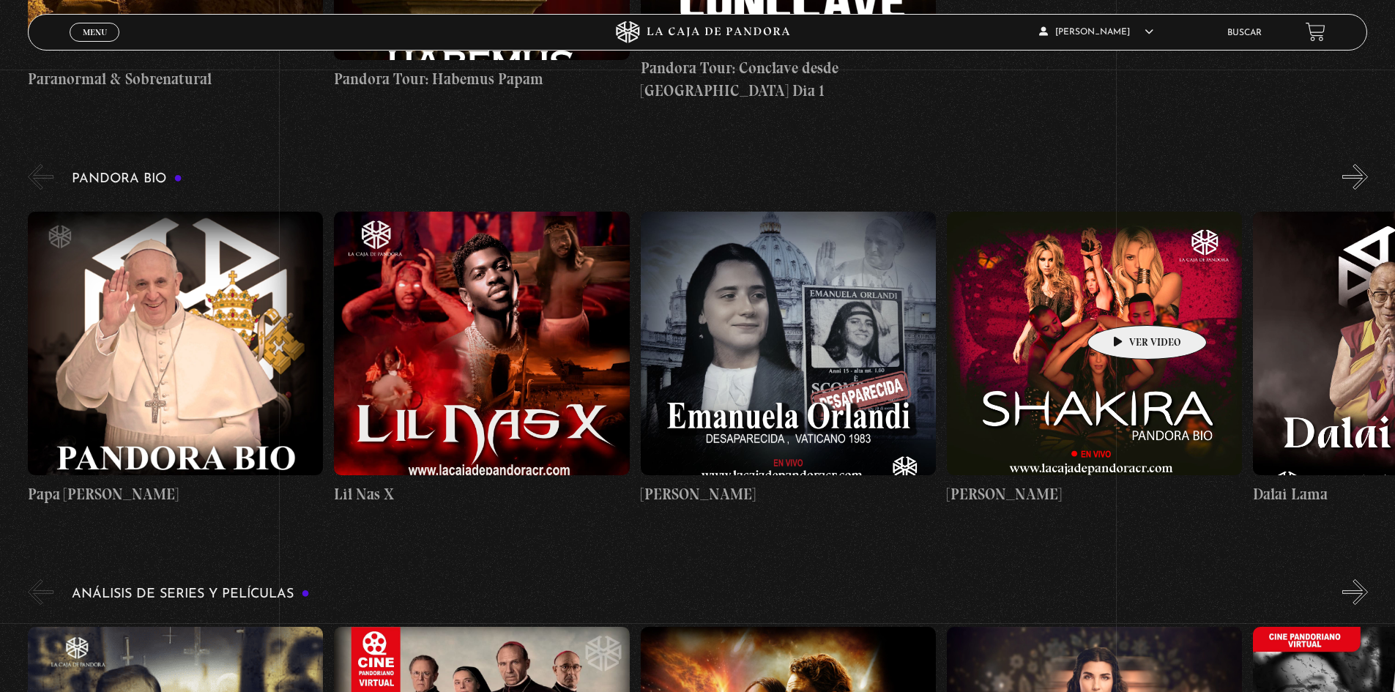 The width and height of the screenshot is (1395, 692). Describe the element at coordinates (94, 45) in the screenshot. I see `span: Cerrar` at that location.